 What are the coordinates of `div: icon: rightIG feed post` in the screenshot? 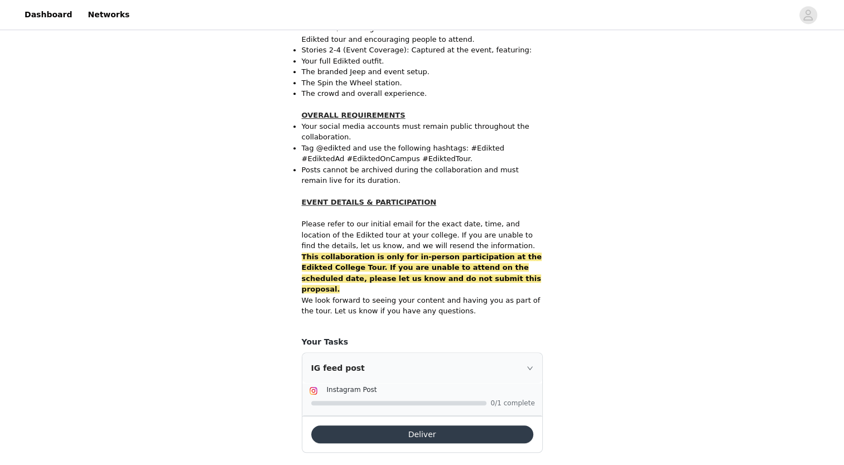 It's located at (422, 368).